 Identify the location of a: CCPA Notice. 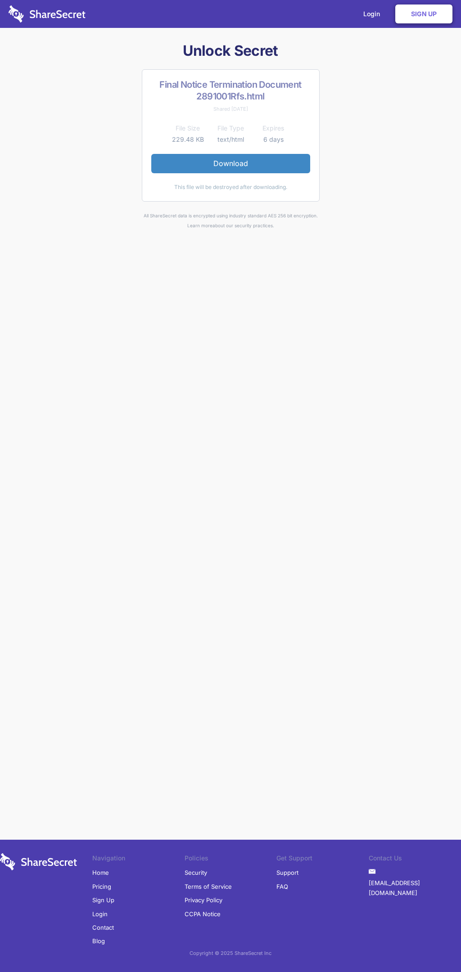
(202, 914).